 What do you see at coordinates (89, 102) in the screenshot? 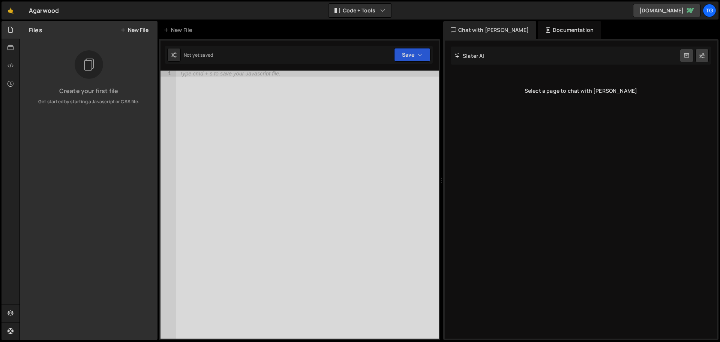
I see `p: Get started by starting a Javascript or CSS file.` at bounding box center [89, 102].